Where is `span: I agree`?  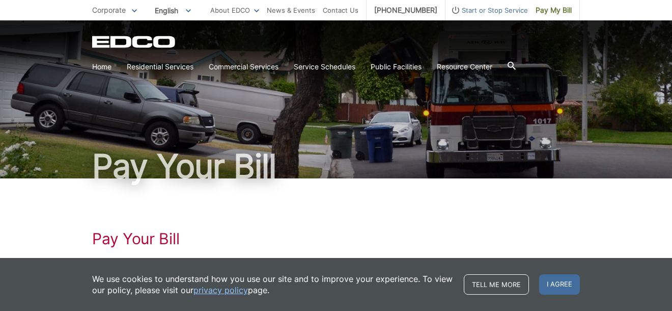
span: I agree is located at coordinates (560, 284).